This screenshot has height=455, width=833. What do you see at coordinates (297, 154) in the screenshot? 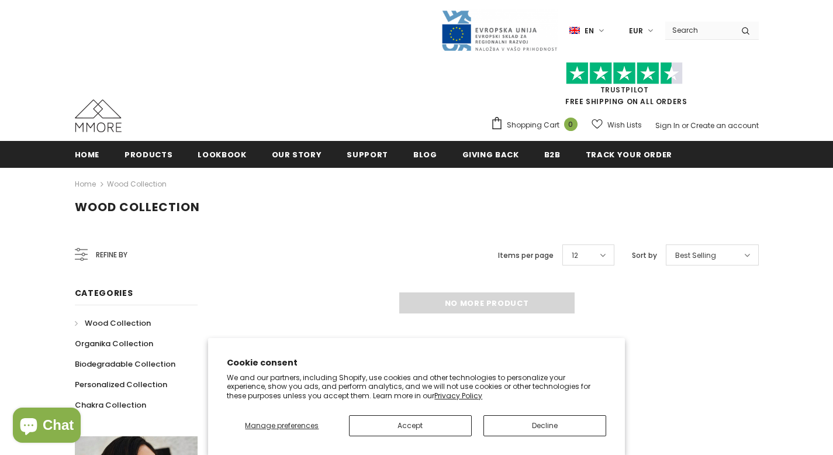
I see `a: Our Story` at bounding box center [297, 154].